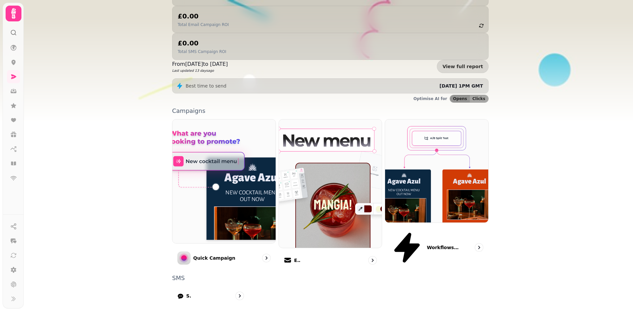  Describe the element at coordinates (224, 195) in the screenshot. I see `a: Quick CampaignQuick Campaign` at that location.